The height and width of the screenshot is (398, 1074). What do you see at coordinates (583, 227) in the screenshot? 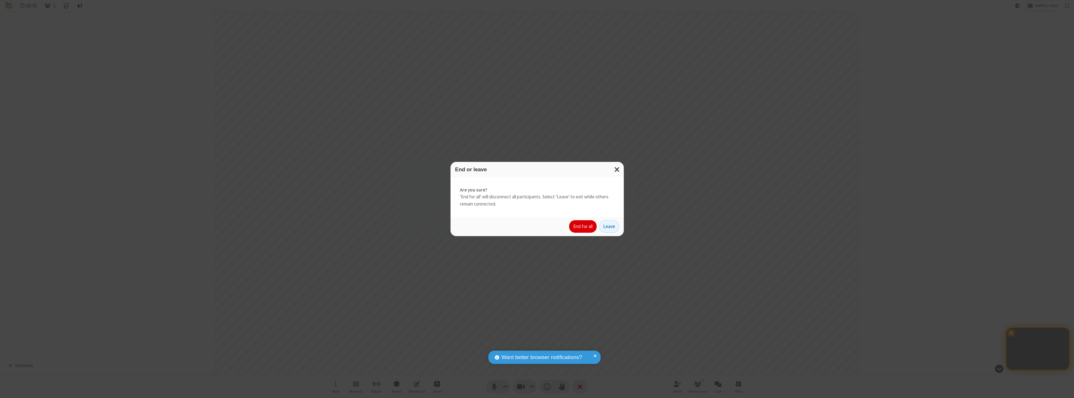
I see `button: End for all` at bounding box center [583, 227].